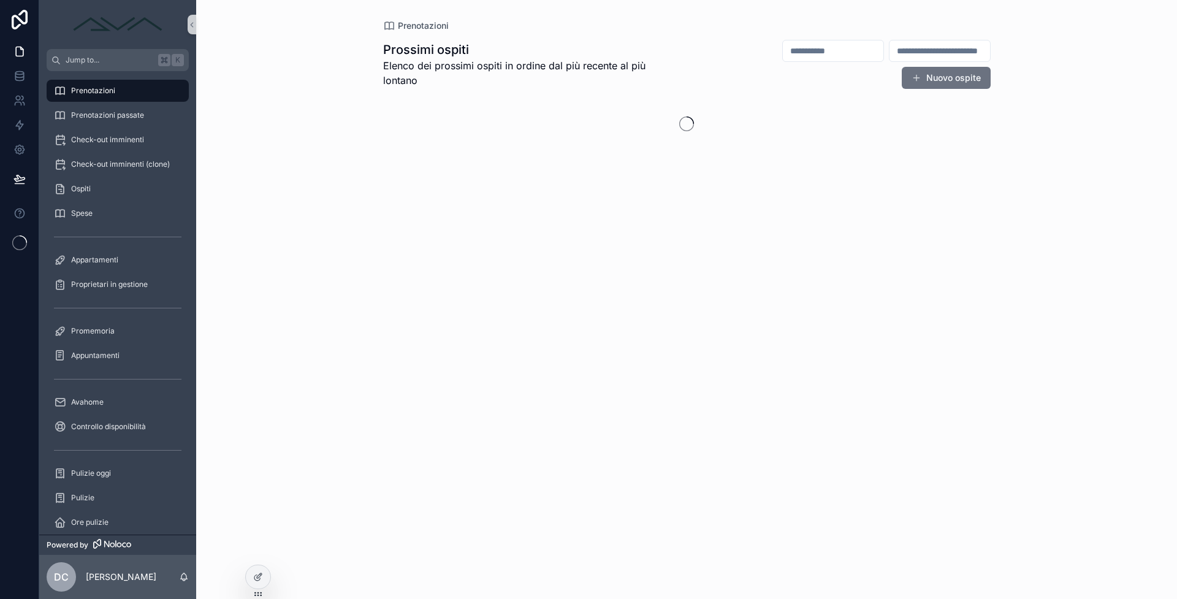  I want to click on a: Proprietari in gestione, so click(118, 284).